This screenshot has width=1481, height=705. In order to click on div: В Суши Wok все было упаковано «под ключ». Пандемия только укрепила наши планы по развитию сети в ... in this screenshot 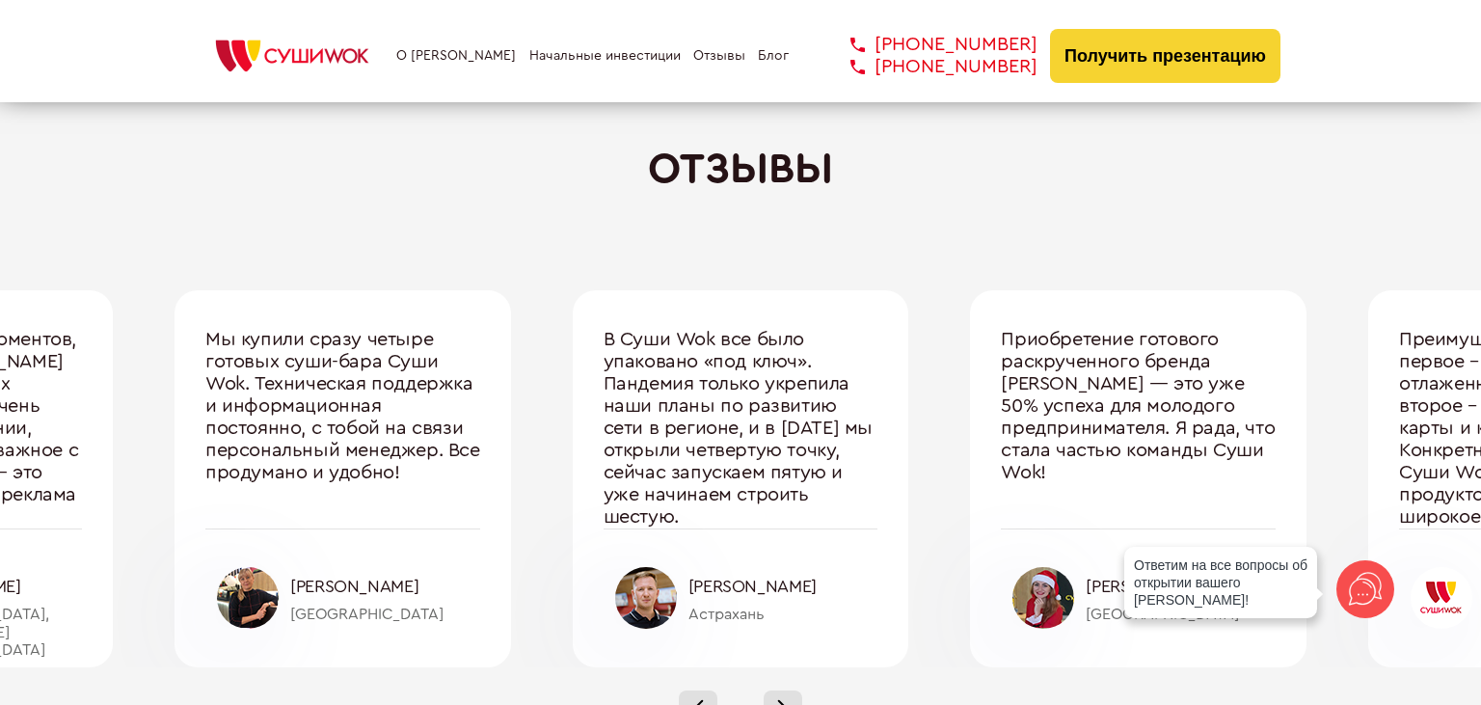, I will do `click(741, 428)`.